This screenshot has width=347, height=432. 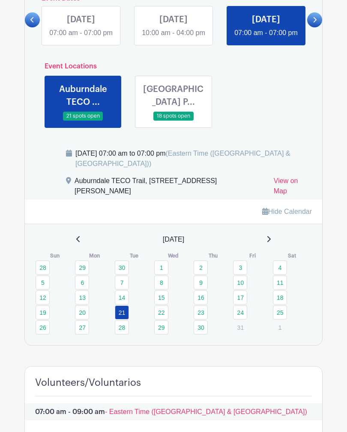 I want to click on a: 4, so click(x=280, y=268).